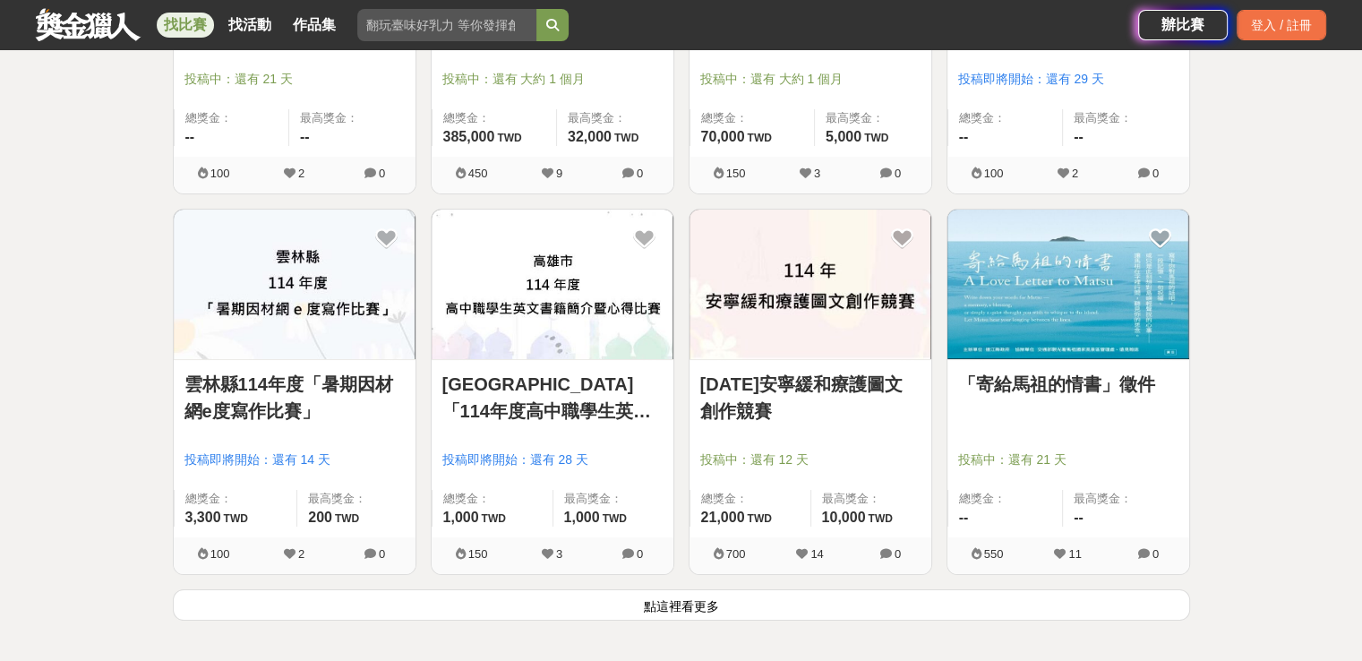 This screenshot has width=1362, height=661. I want to click on a: 辦比賽, so click(1183, 25).